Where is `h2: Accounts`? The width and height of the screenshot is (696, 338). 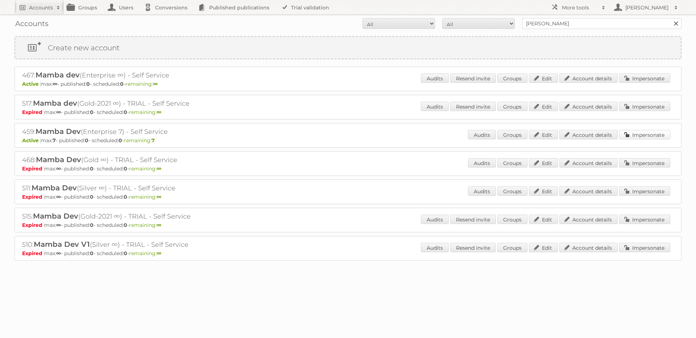
h2: Accounts is located at coordinates (41, 8).